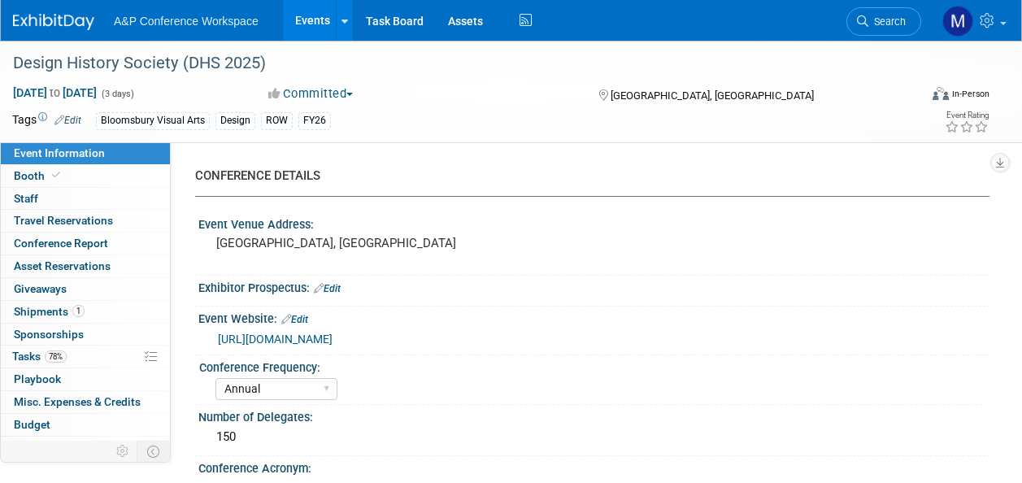 The width and height of the screenshot is (1022, 483). I want to click on div: Conference Acronym:, so click(593, 466).